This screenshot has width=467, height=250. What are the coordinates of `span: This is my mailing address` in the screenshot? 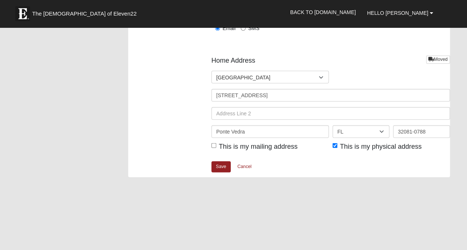 It's located at (258, 147).